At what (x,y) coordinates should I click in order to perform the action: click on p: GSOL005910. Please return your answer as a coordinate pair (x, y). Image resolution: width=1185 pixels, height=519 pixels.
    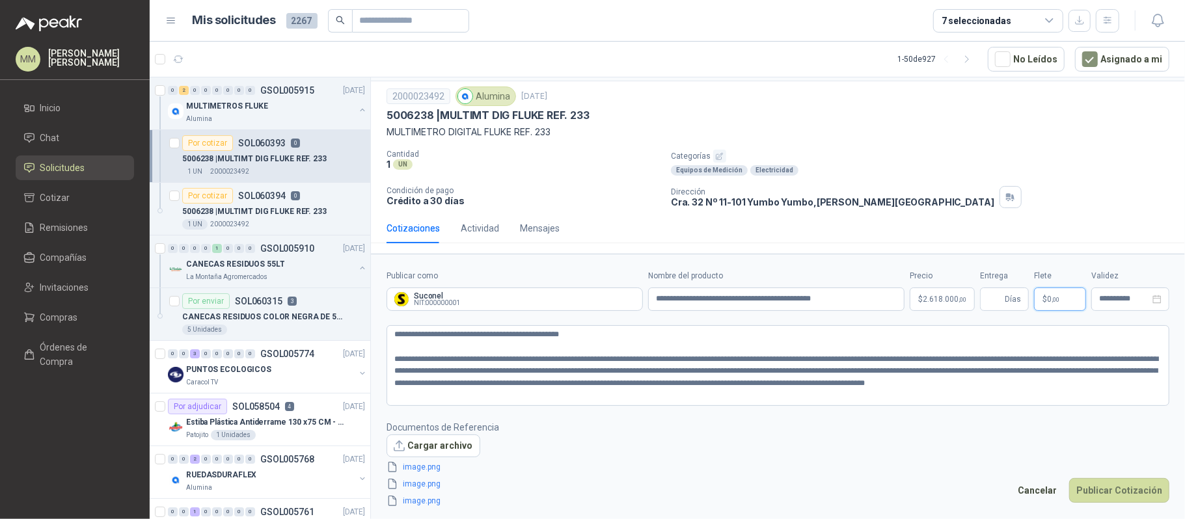
    Looking at the image, I should click on (287, 249).